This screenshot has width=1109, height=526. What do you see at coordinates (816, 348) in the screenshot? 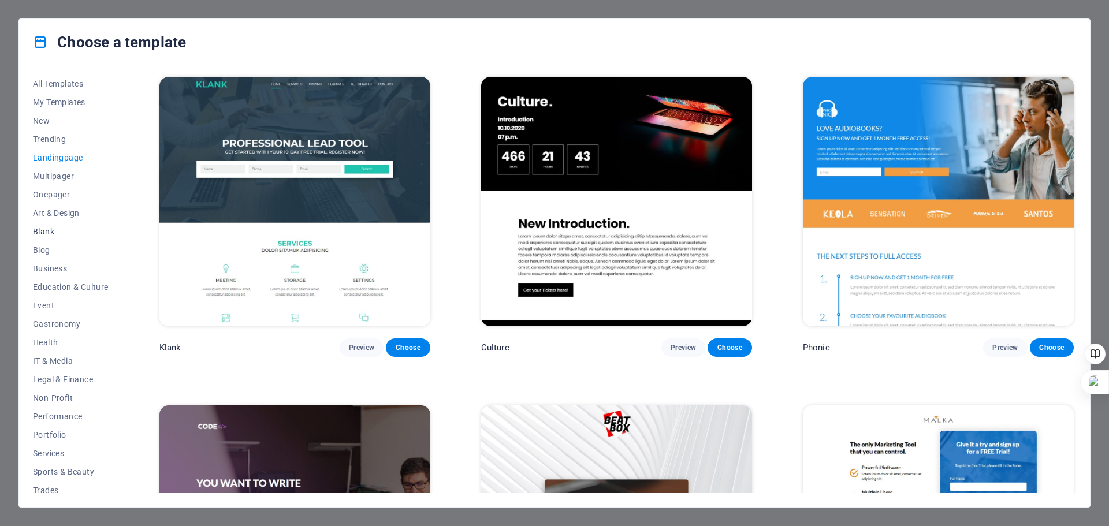
I see `p: Phonic` at bounding box center [816, 348].